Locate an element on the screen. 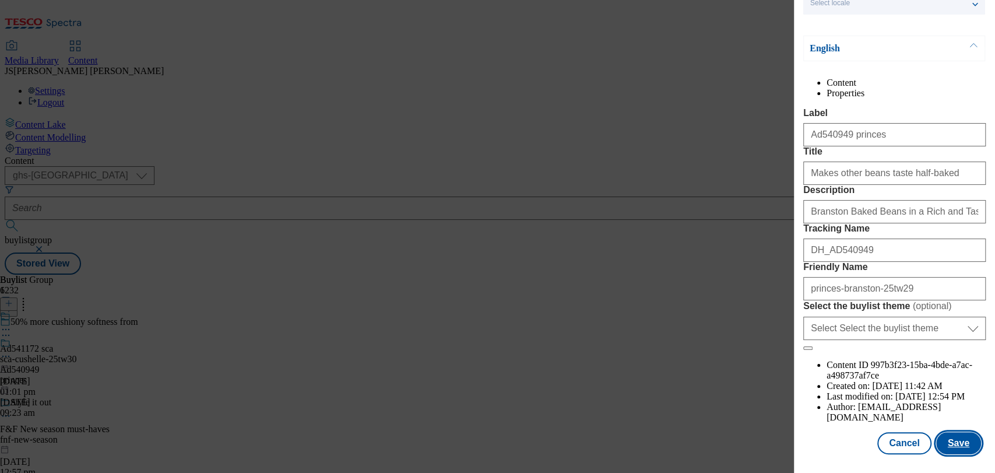  input: Enter Description is located at coordinates (894, 212).